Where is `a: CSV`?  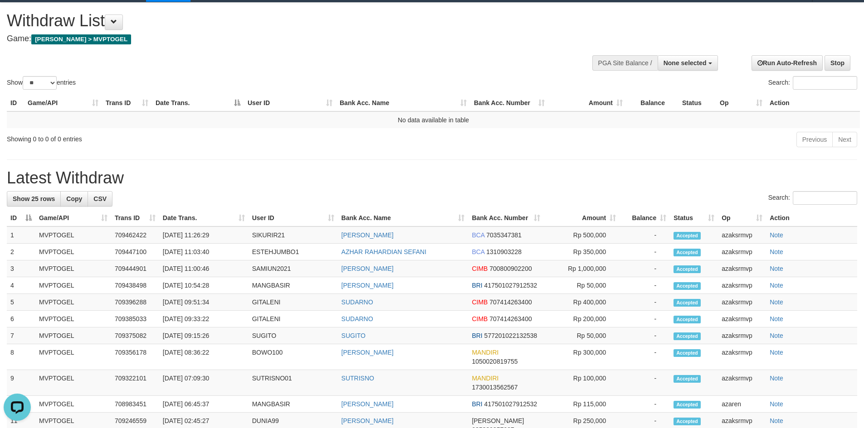
a: CSV is located at coordinates (100, 199).